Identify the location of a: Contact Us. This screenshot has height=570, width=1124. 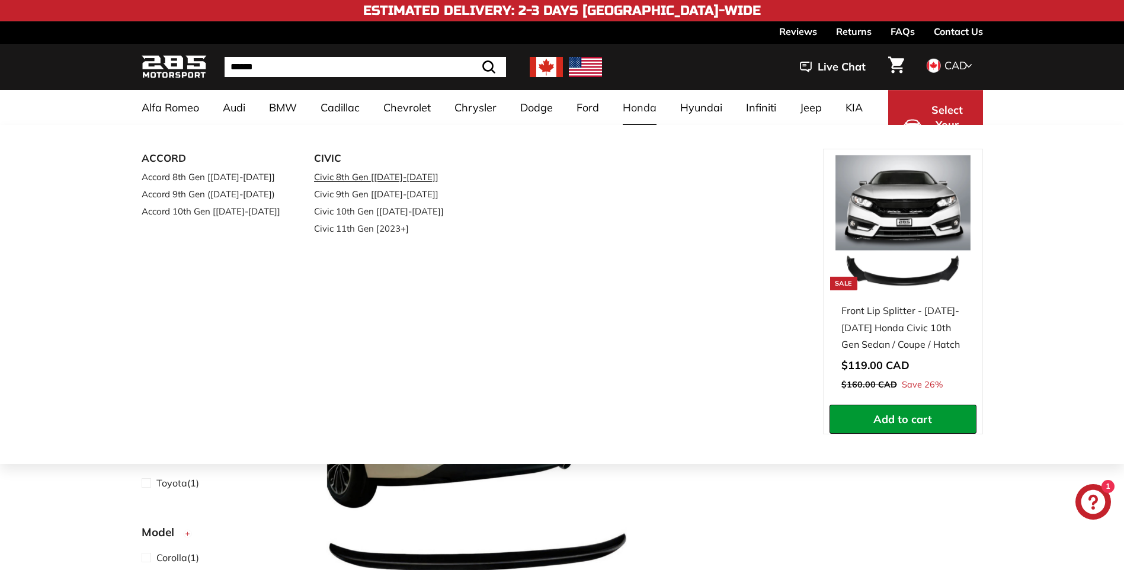
(958, 31).